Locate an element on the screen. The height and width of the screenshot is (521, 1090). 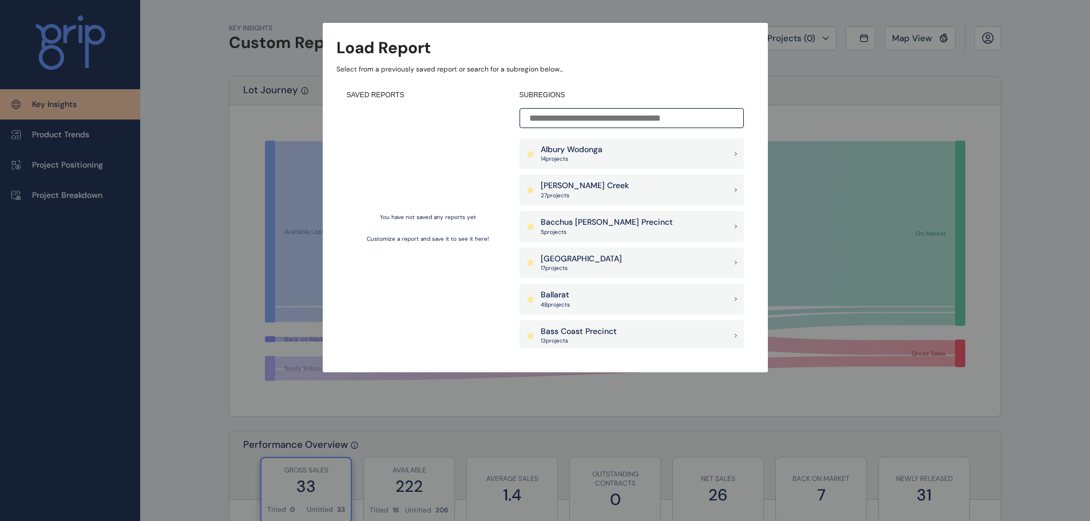
p: 14 project s is located at coordinates (571, 159).